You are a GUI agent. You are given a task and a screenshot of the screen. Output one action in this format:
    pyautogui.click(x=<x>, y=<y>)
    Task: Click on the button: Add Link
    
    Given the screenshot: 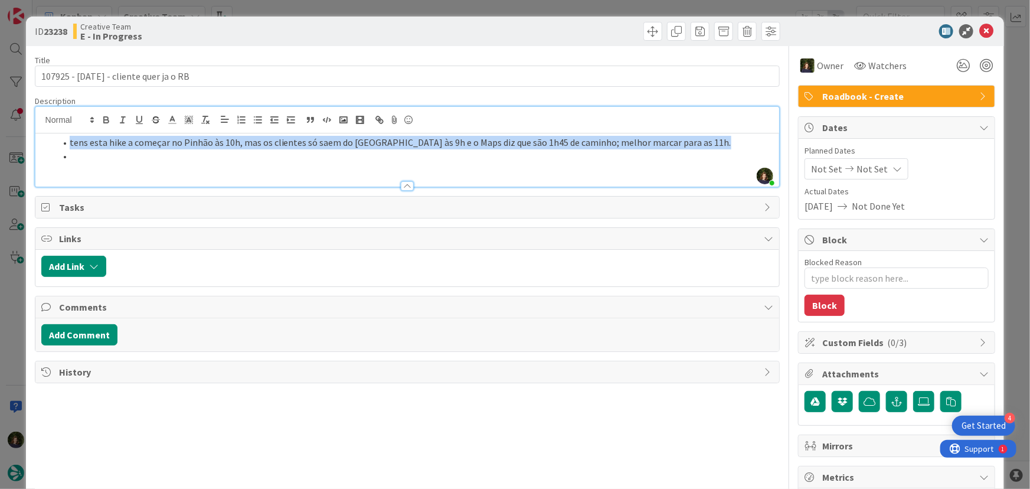 What is the action you would take?
    pyautogui.click(x=74, y=266)
    